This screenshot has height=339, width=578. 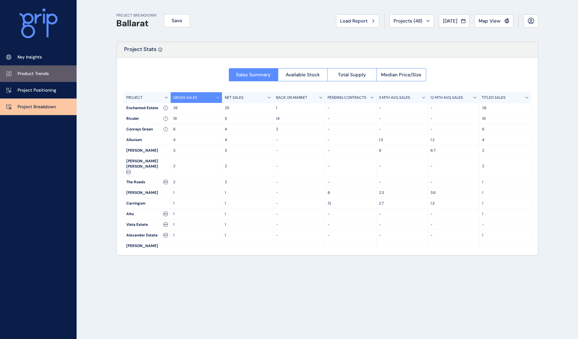 What do you see at coordinates (196, 150) in the screenshot?
I see `p: 3` at bounding box center [196, 150].